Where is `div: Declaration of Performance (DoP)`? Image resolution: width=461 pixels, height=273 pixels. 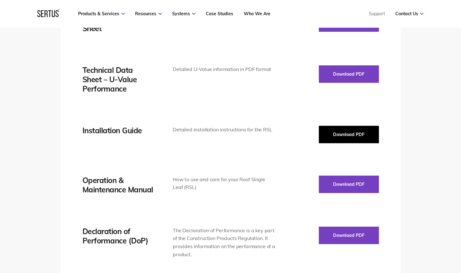 div: Declaration of Performance (DoP) is located at coordinates (118, 236).